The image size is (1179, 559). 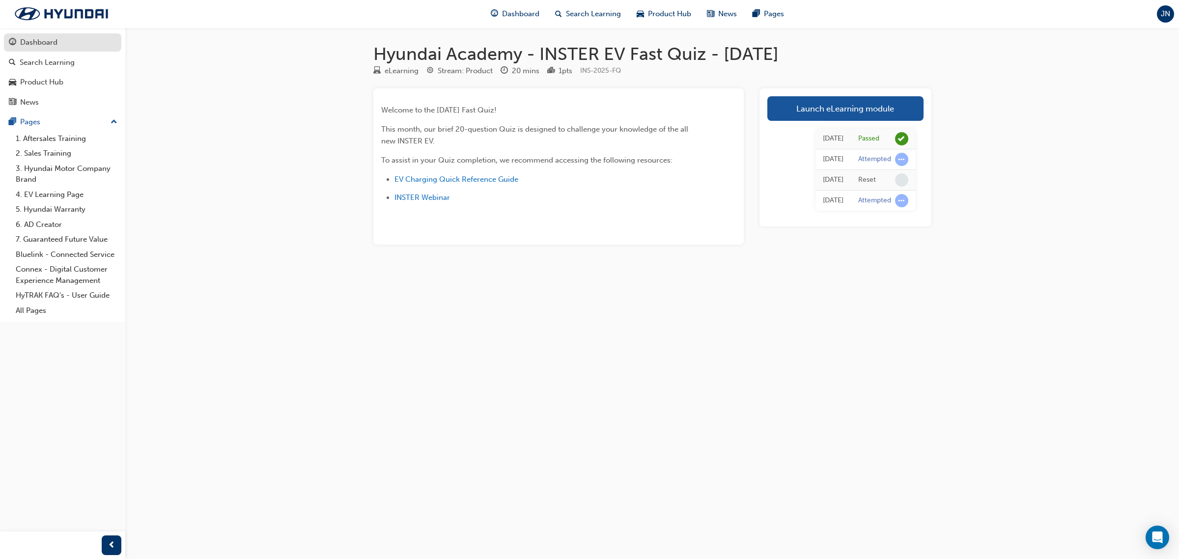 What do you see at coordinates (112, 545) in the screenshot?
I see `span: prev-icon` at bounding box center [112, 545].